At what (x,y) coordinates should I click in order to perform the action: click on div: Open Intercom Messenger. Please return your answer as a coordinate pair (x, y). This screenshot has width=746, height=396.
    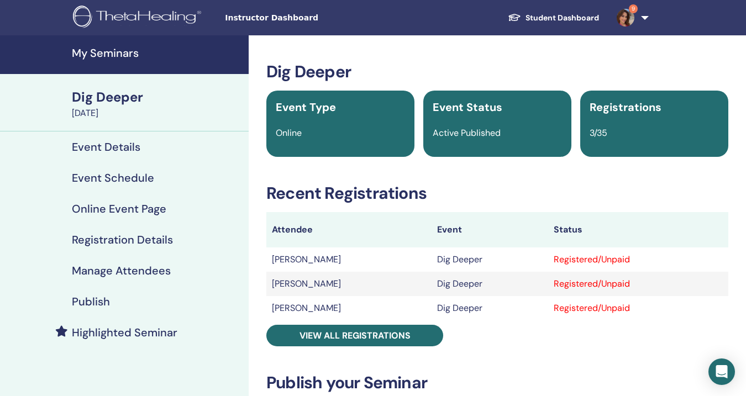
    Looking at the image, I should click on (722, 372).